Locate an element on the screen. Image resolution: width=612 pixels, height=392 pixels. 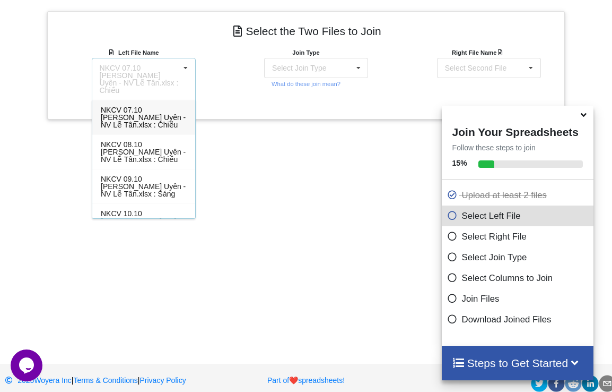
p: Join Files is located at coordinates (519, 298).